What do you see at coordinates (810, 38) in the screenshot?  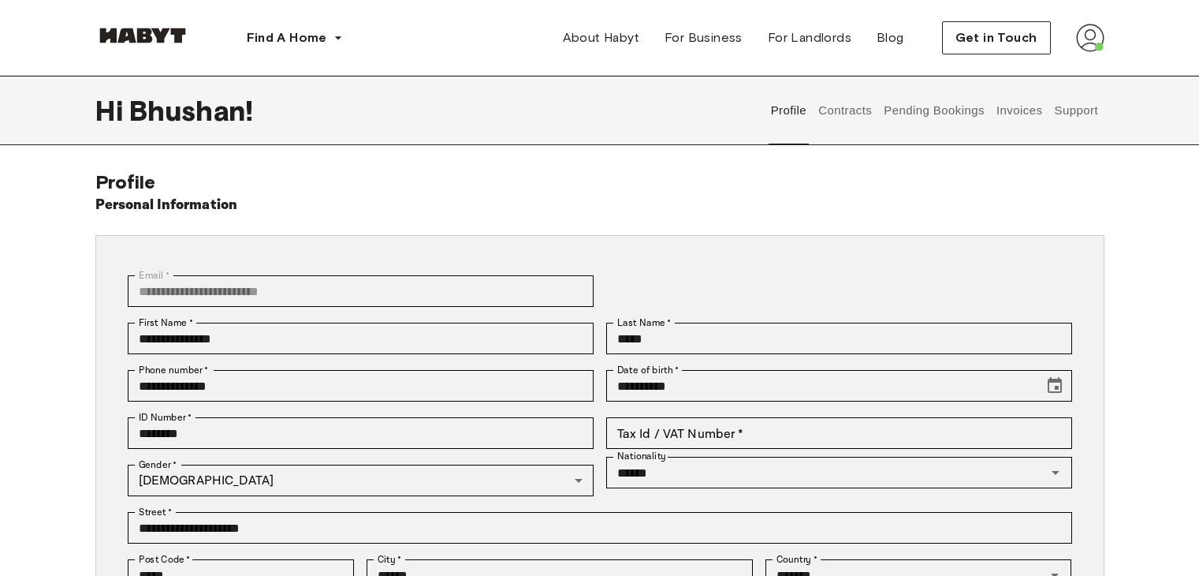 I see `a: For Landlords` at bounding box center [810, 38].